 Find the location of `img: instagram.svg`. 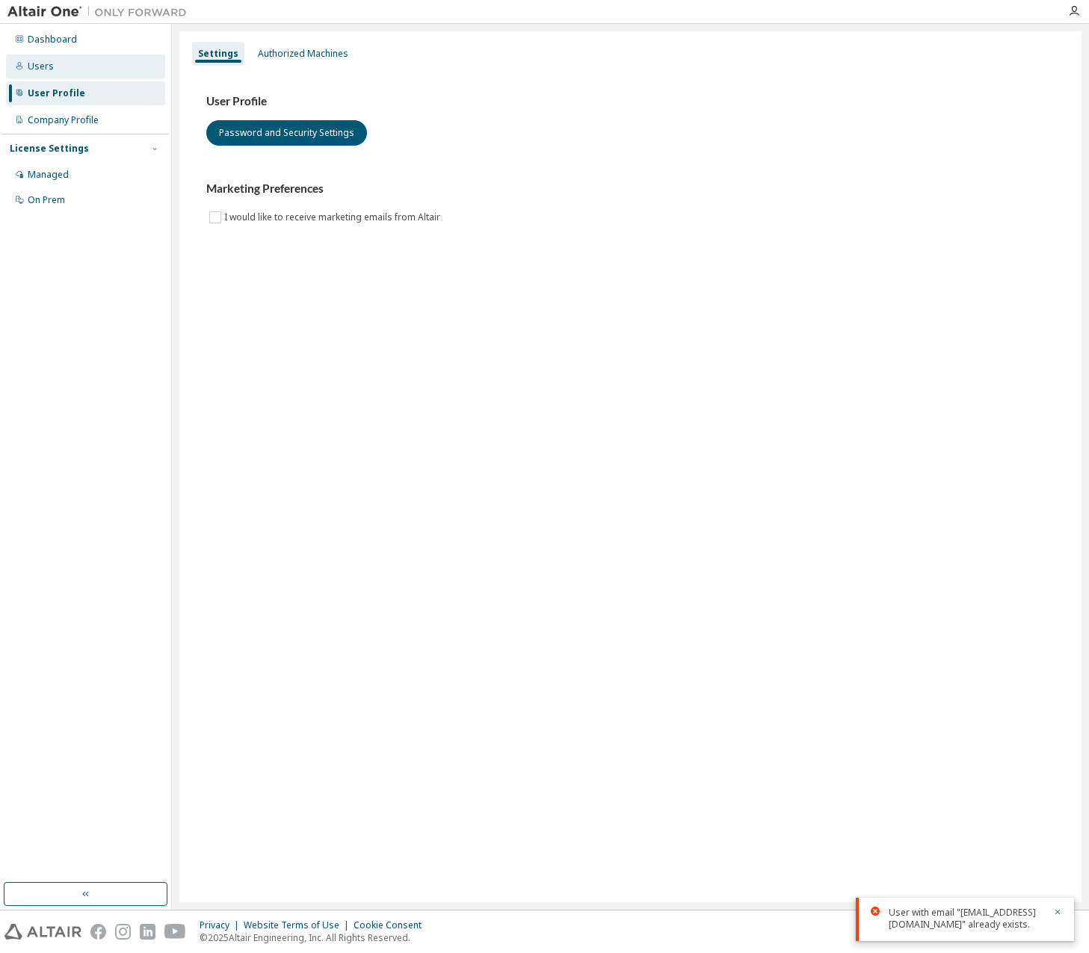

img: instagram.svg is located at coordinates (123, 932).